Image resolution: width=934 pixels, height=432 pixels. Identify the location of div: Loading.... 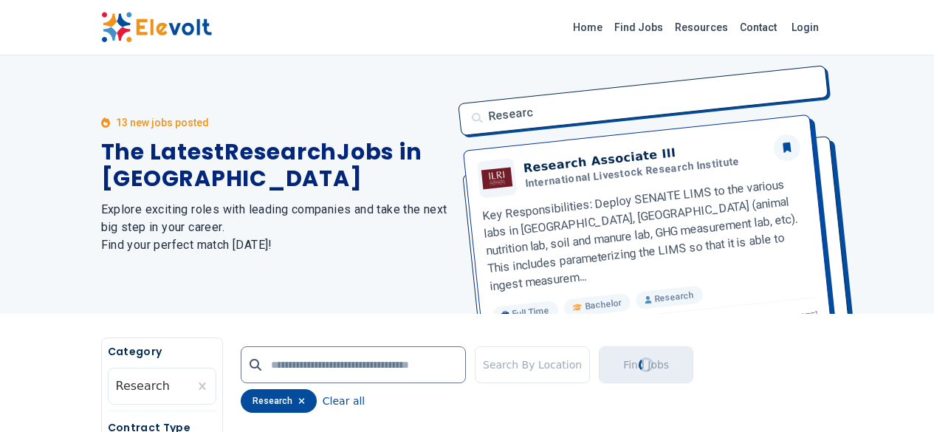
(646, 365).